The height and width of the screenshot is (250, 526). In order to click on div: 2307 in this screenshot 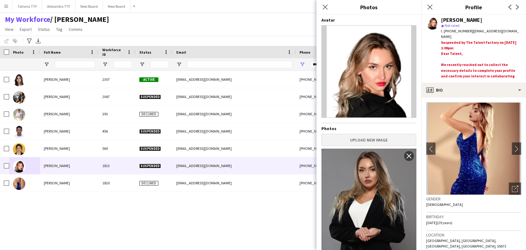, I will do `click(117, 79)`.